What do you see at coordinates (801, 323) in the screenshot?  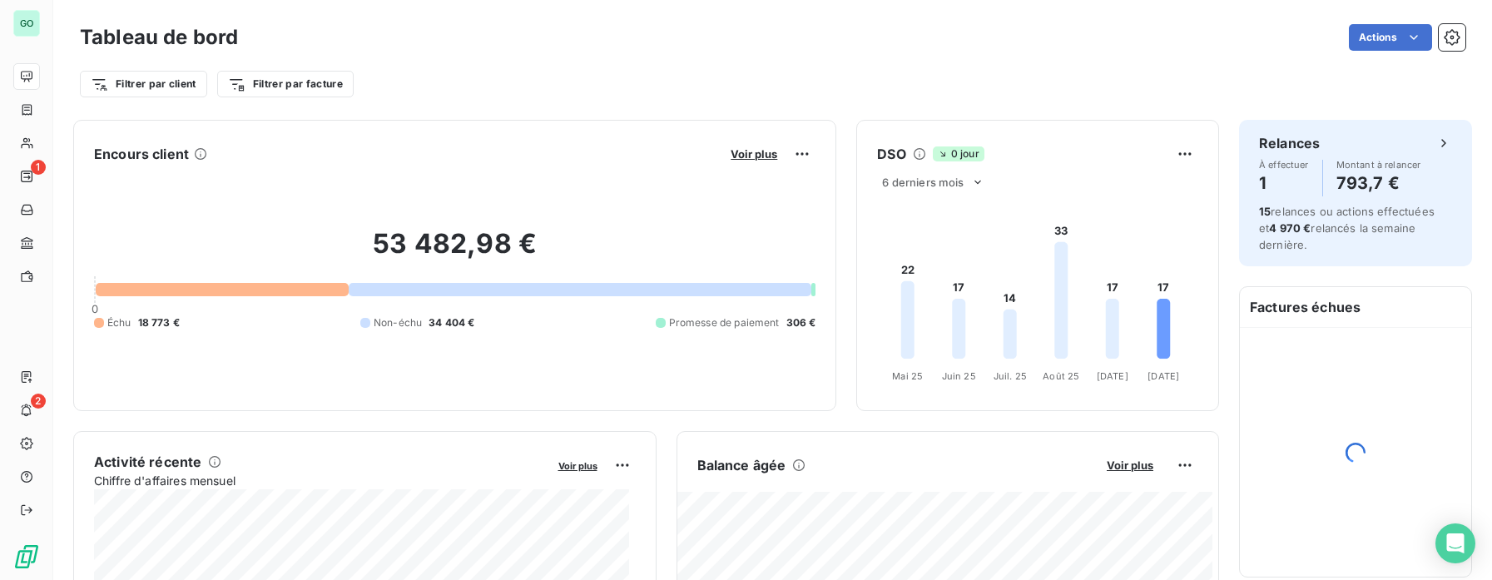 I see `span: 306 €` at bounding box center [801, 323].